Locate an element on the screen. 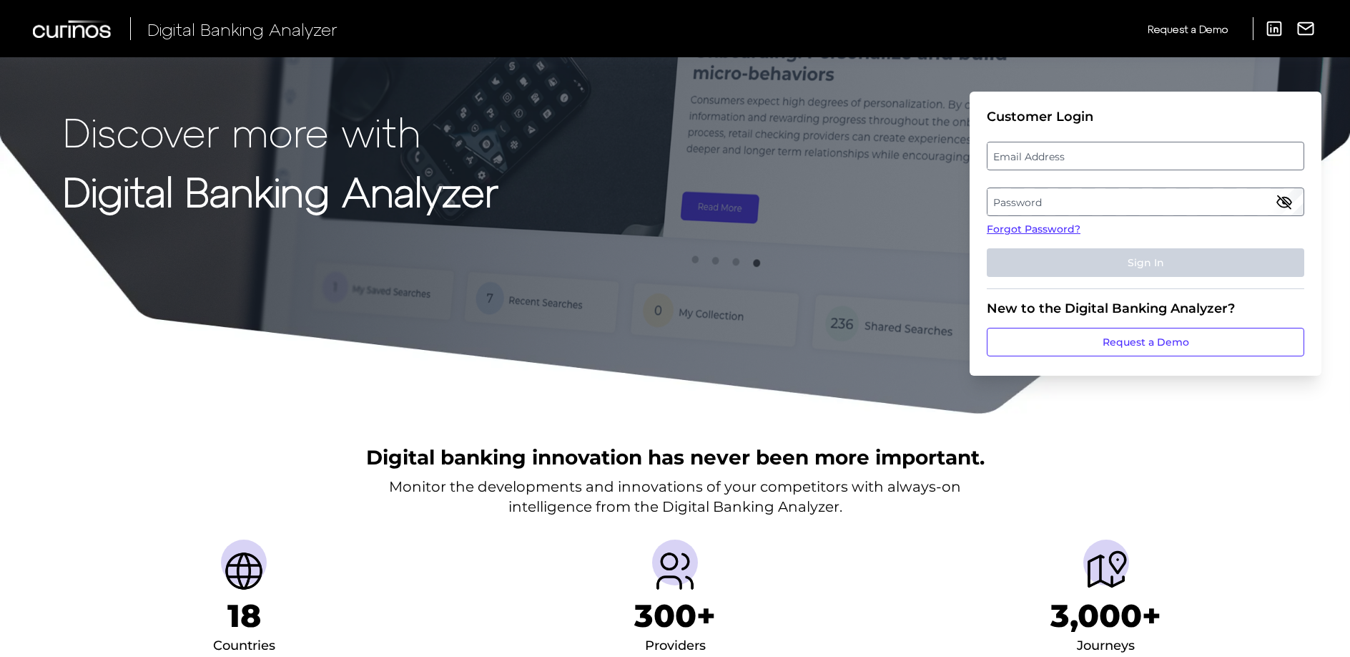 This screenshot has width=1350, height=657. img: Curinos is located at coordinates (73, 29).